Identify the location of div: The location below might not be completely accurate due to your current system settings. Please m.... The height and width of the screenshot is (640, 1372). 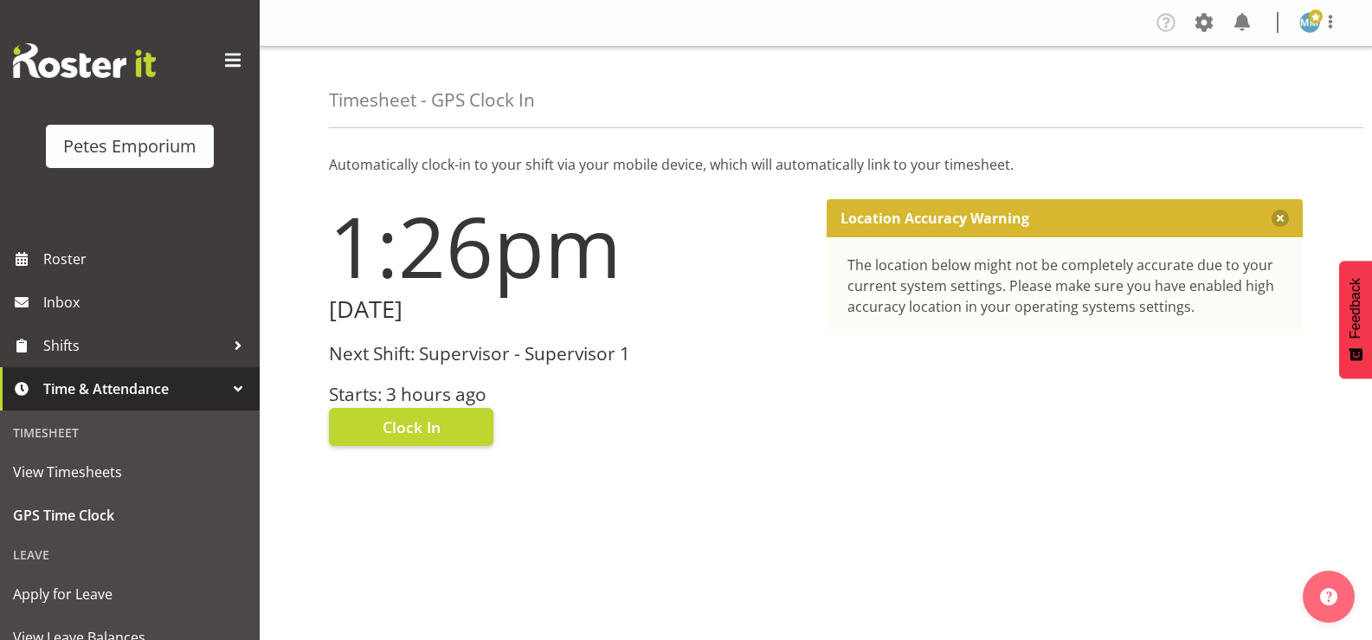
(1064, 286).